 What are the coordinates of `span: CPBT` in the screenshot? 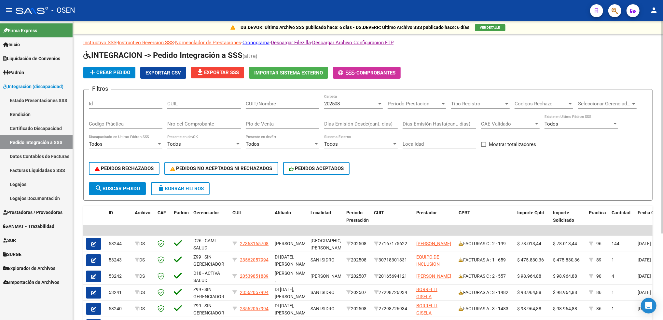 It's located at (465, 213).